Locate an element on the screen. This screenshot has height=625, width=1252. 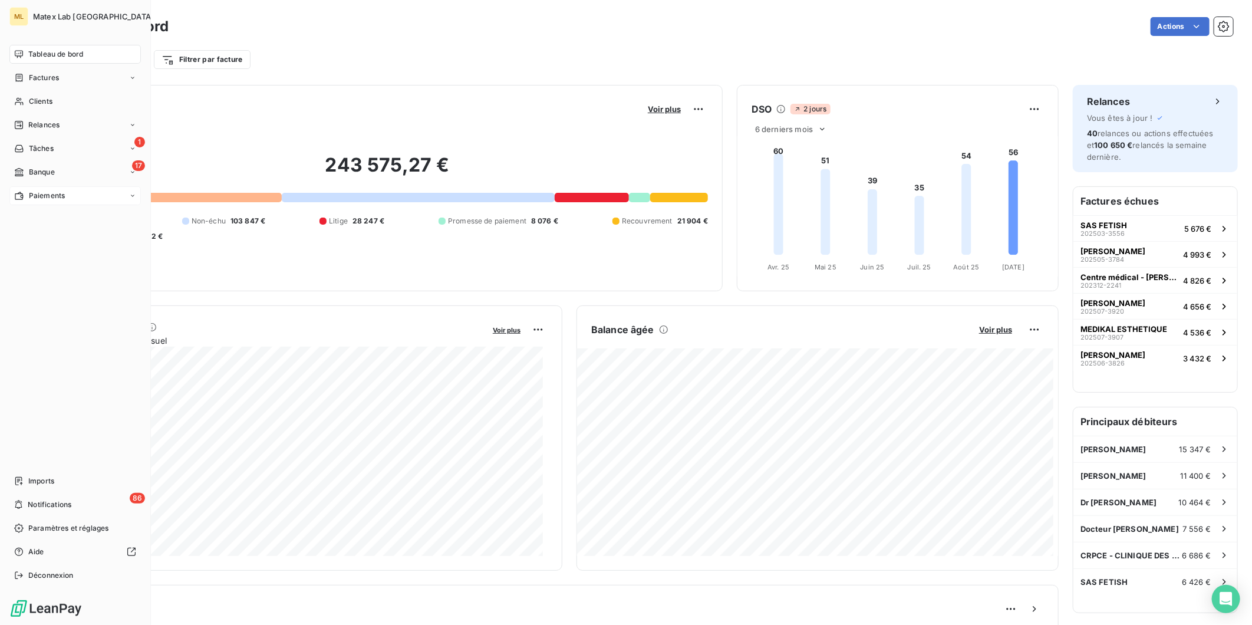
span: Factures is located at coordinates (44, 78).